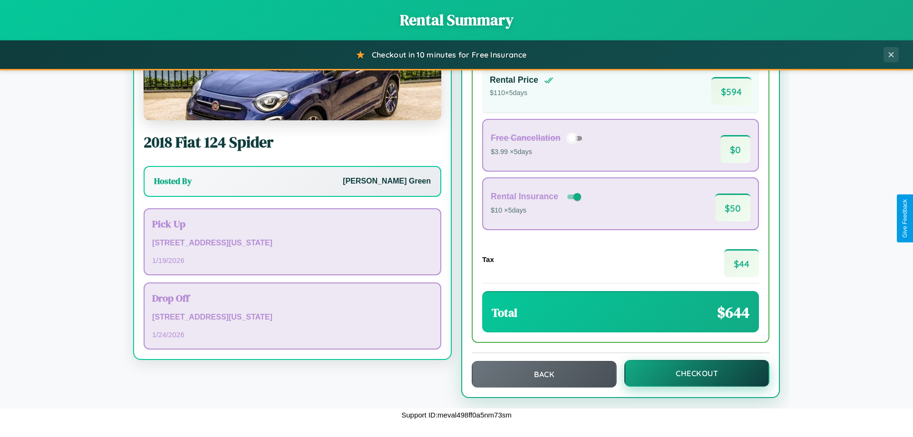 Image resolution: width=913 pixels, height=437 pixels. I want to click on span: $ 44, so click(741, 263).